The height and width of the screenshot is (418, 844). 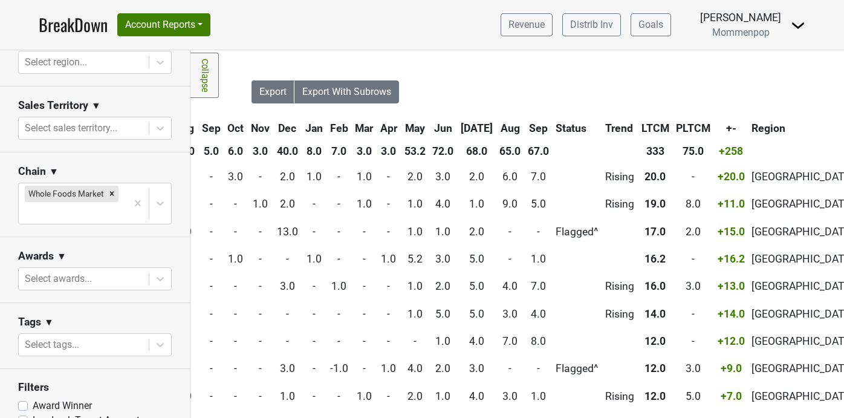 I want to click on span: Status, so click(x=570, y=128).